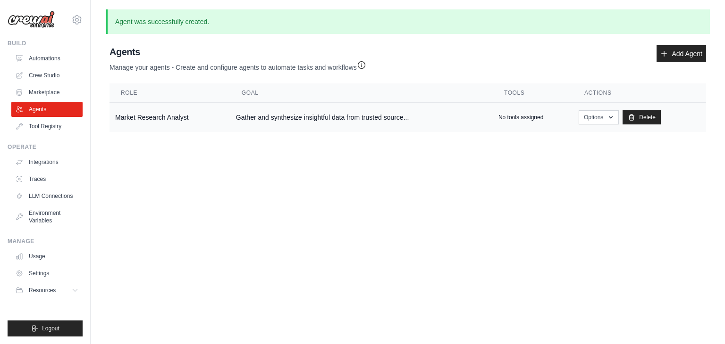 This screenshot has height=344, width=725. I want to click on h2: Agents, so click(238, 52).